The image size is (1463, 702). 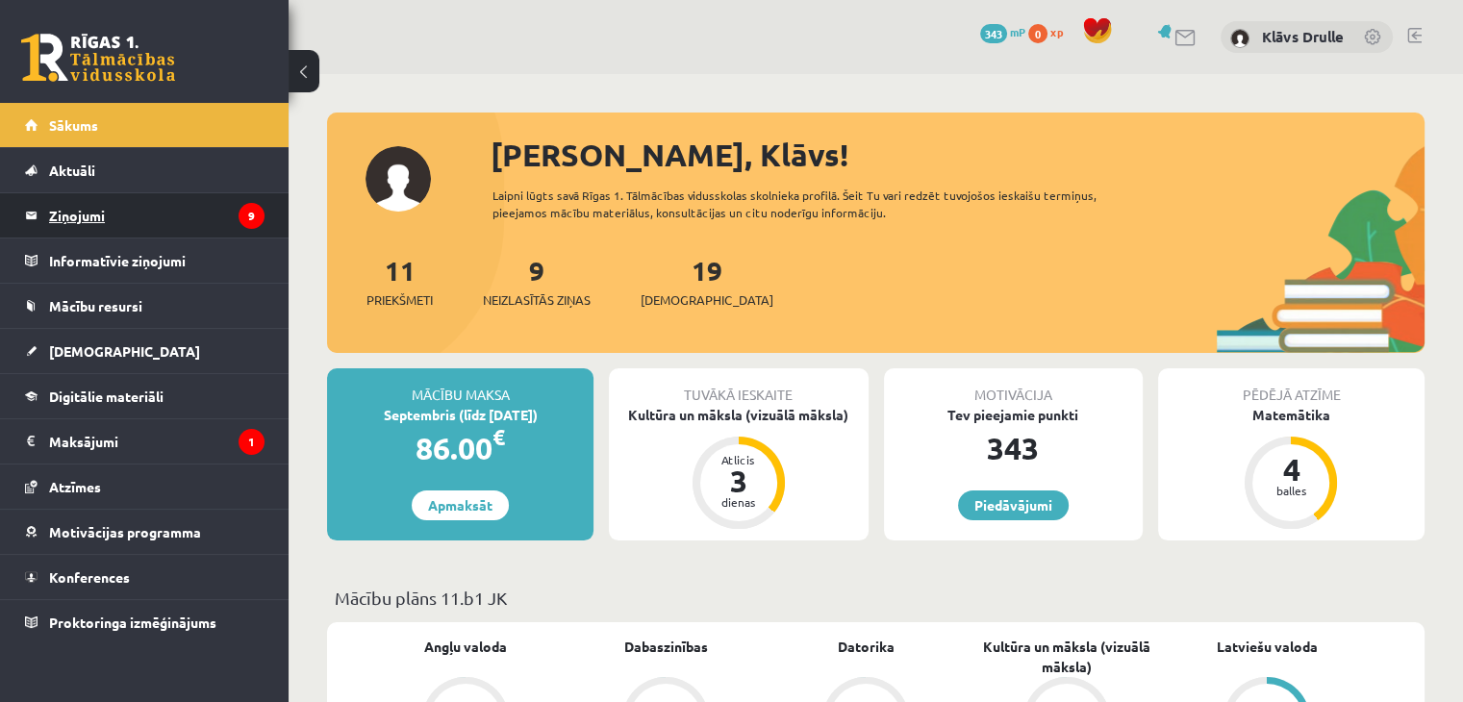 What do you see at coordinates (399, 300) in the screenshot?
I see `span: Priekšmeti` at bounding box center [399, 300].